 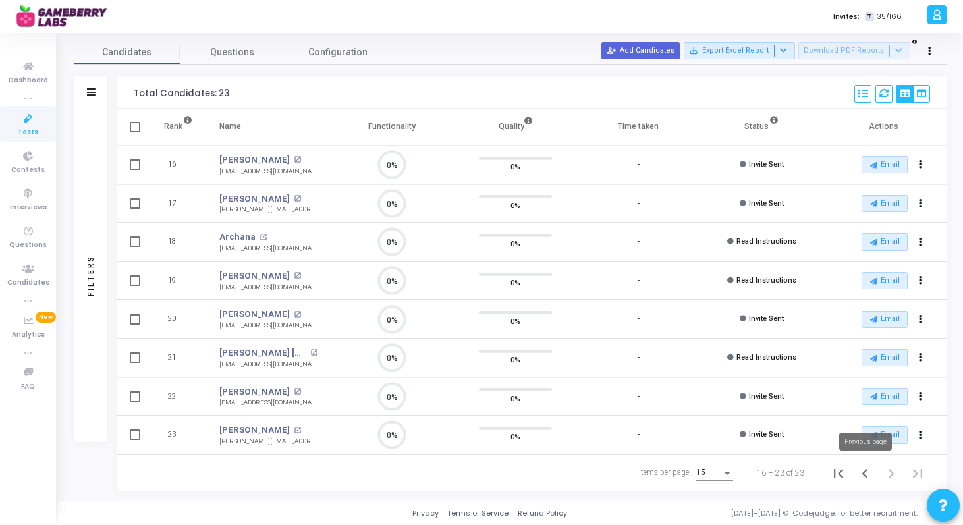 What do you see at coordinates (181, 93) in the screenshot?
I see `div: Total Candidates: 23` at bounding box center [181, 93].